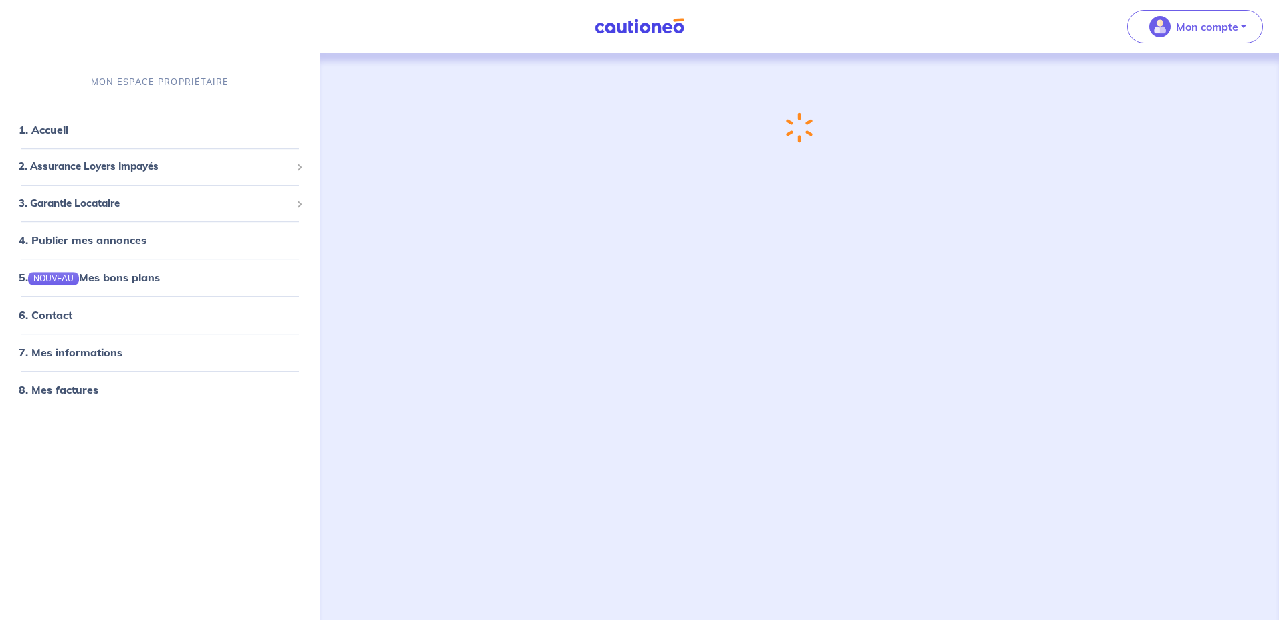 This screenshot has height=623, width=1279. I want to click on a: 8. Mes factures, so click(58, 391).